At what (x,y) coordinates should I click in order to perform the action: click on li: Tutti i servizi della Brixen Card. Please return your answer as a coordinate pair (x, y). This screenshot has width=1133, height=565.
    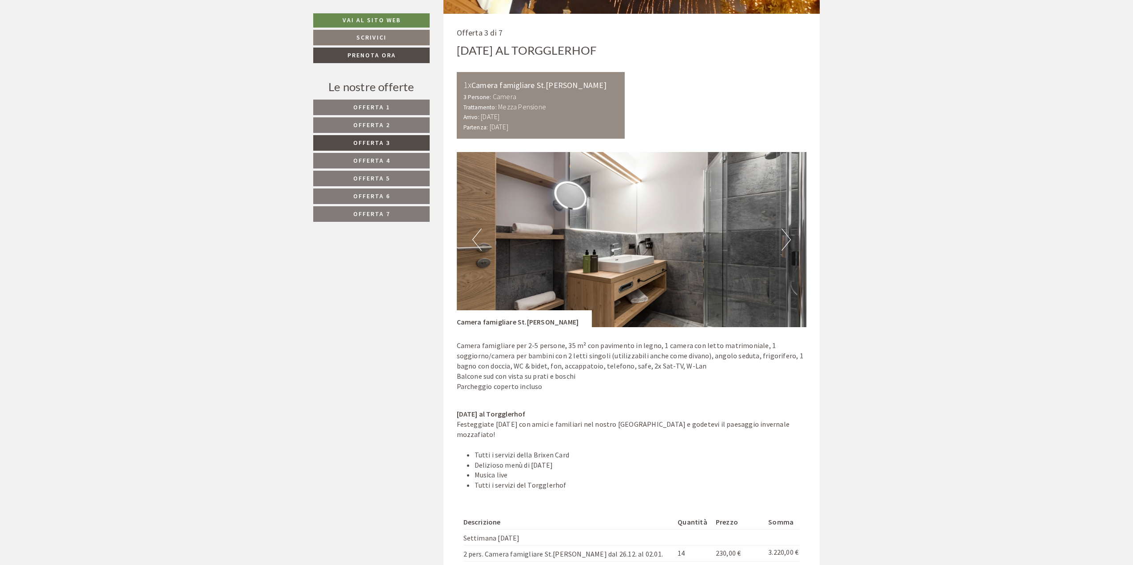
    Looking at the image, I should click on (641, 454).